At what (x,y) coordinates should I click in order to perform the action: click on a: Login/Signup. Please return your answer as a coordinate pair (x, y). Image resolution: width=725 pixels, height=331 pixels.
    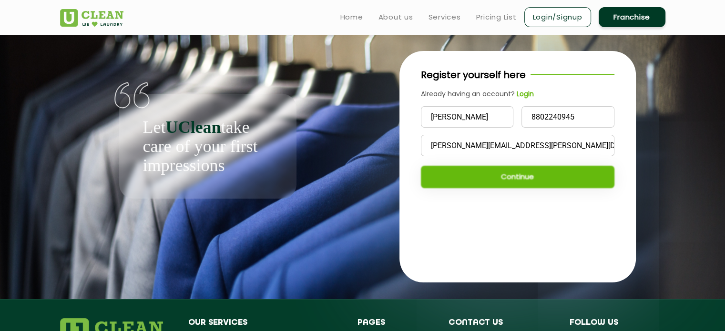
    Looking at the image, I should click on (558, 17).